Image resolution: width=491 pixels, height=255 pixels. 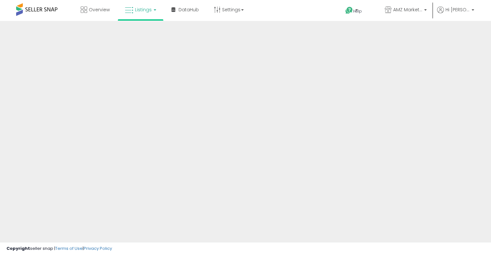 I want to click on span: DataHub, so click(x=189, y=10).